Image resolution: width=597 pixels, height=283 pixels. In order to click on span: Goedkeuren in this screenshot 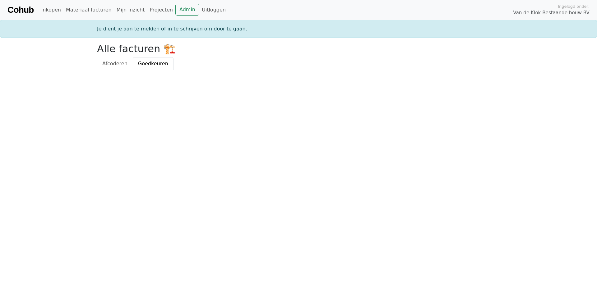, I will do `click(153, 63)`.